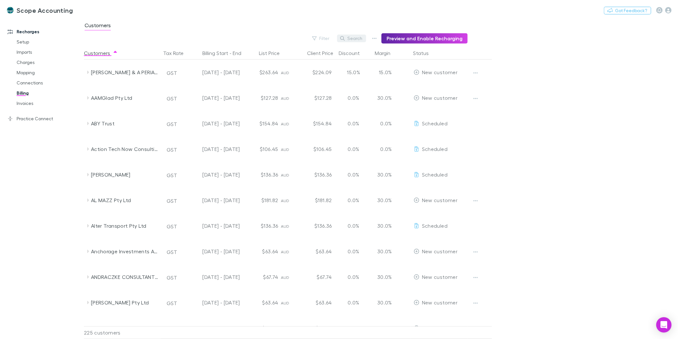 Image resolution: width=678 pixels, height=339 pixels. What do you see at coordinates (324, 53) in the screenshot?
I see `div: Client Price` at bounding box center [324, 53].